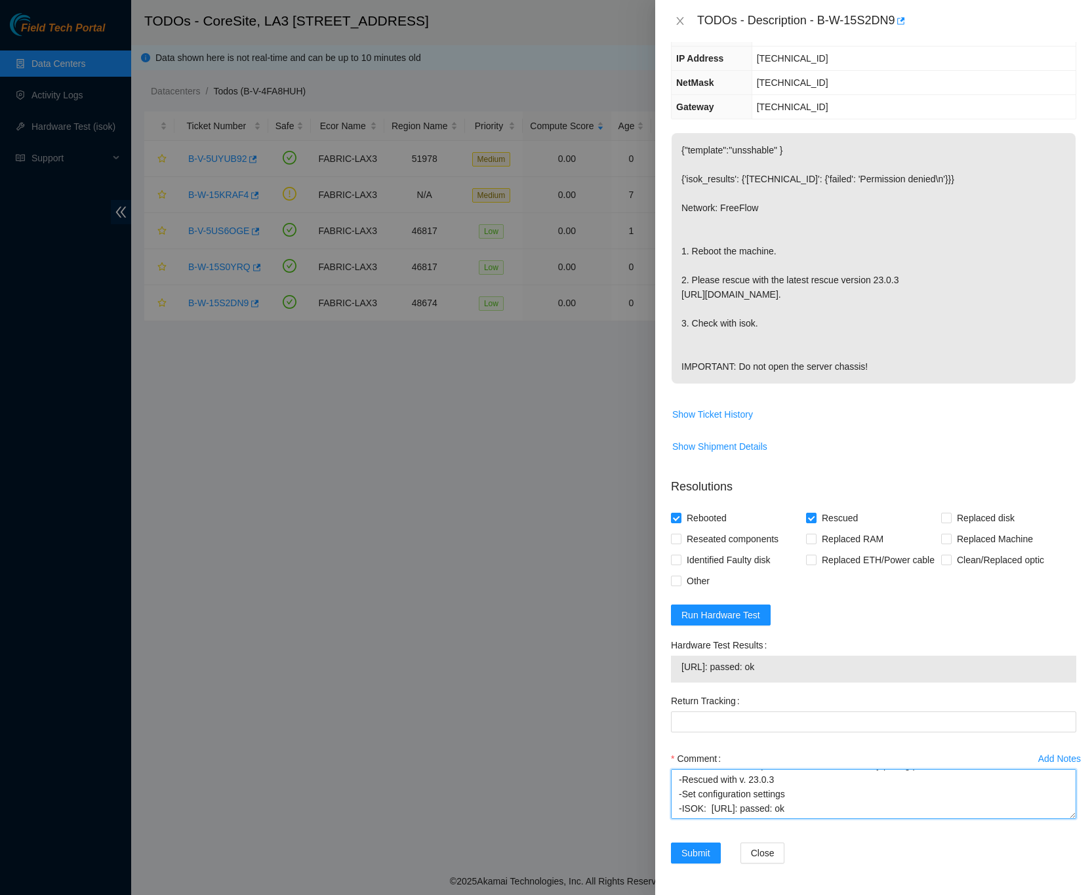  Describe the element at coordinates (853, 539) in the screenshot. I see `span: Replaced RAM` at that location.